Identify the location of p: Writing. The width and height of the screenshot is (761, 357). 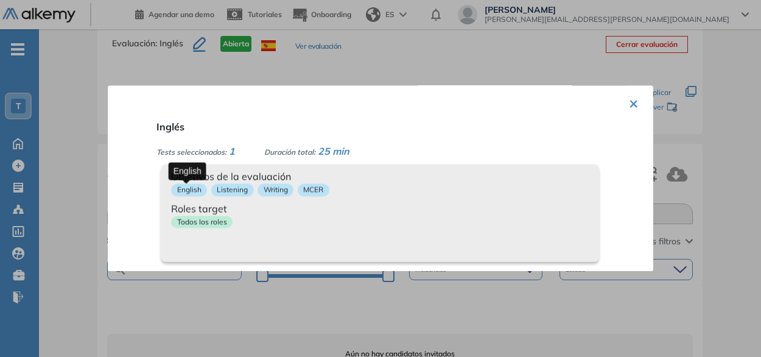
(275, 190).